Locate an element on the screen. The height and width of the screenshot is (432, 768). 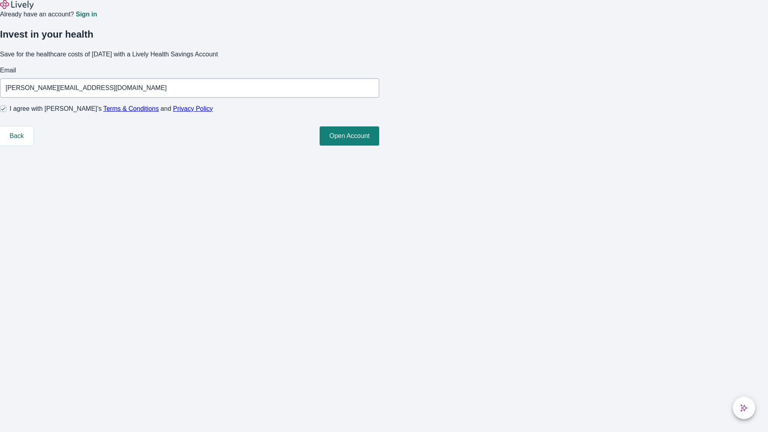
button: Open Account is located at coordinates (349, 136).